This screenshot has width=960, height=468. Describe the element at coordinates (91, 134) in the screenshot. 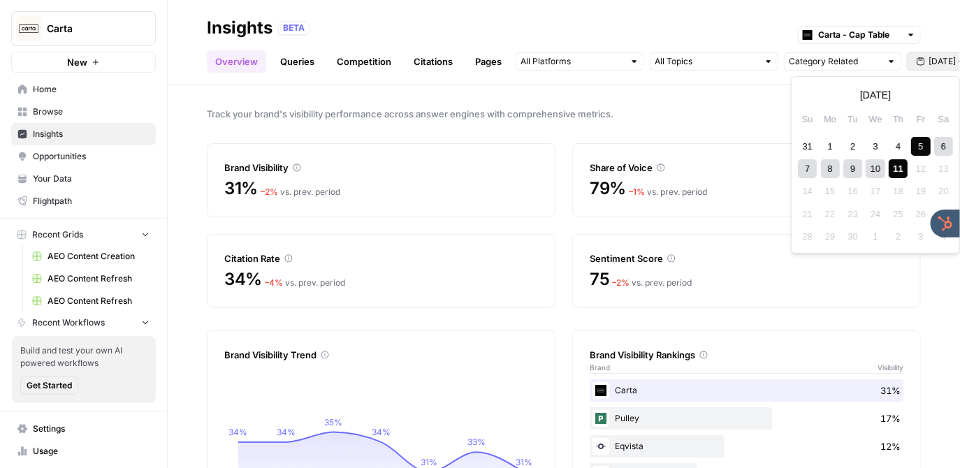

I see `span: Insights` at that location.